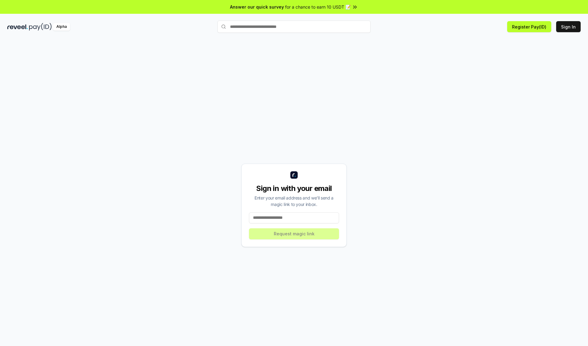  I want to click on img: pay_id, so click(40, 27).